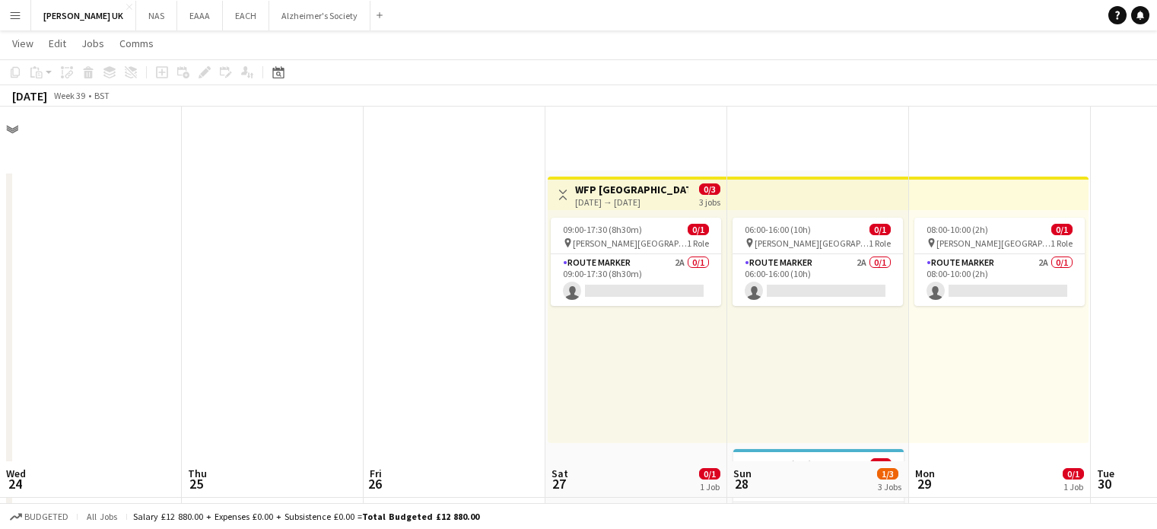 This screenshot has height=529, width=1157. I want to click on span: Tue, so click(1105, 473).